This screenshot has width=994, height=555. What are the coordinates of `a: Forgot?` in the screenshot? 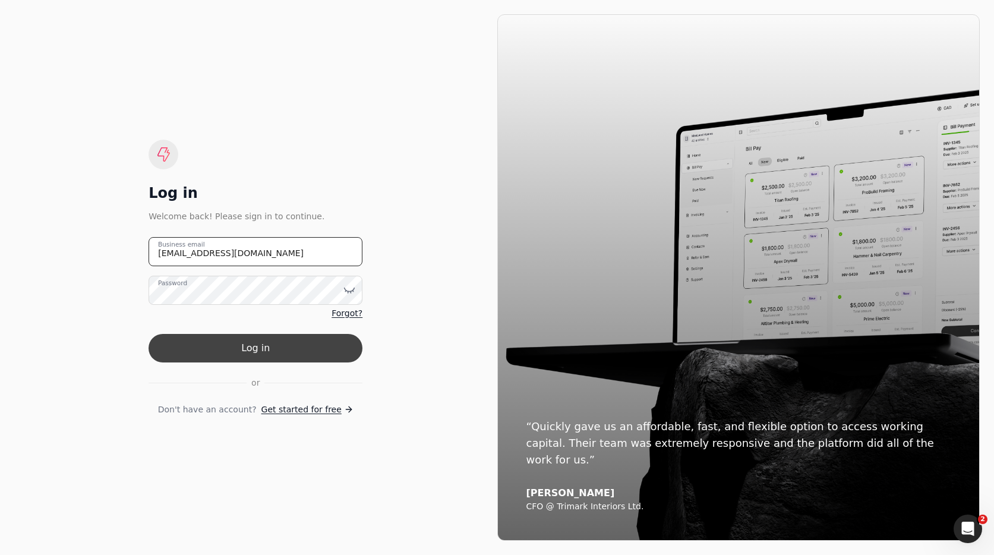 It's located at (347, 313).